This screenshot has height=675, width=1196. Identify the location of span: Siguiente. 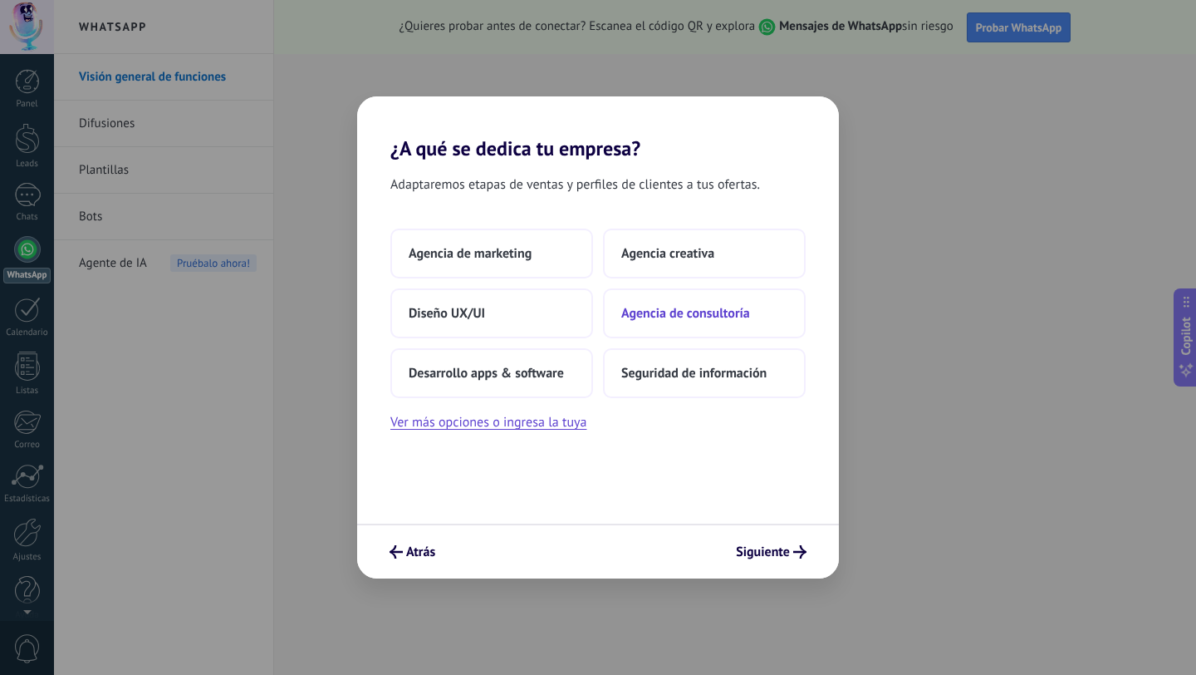
(763, 552).